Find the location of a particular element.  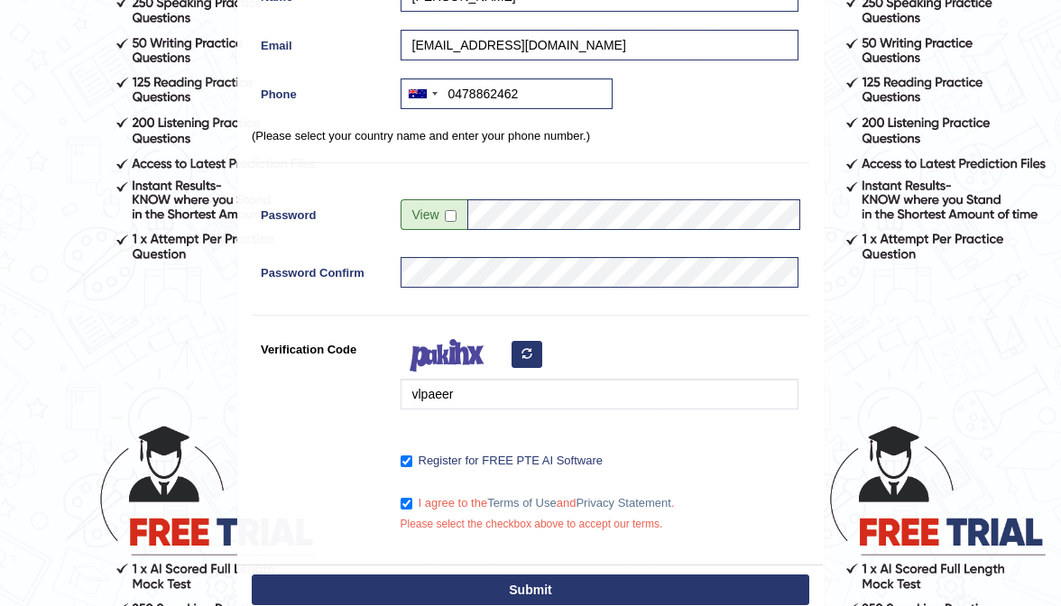

label: Verification Code is located at coordinates (321, 345).